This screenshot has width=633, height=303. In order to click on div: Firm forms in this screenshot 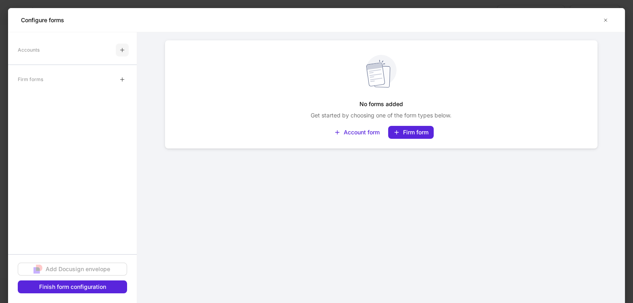, I will do `click(30, 79)`.